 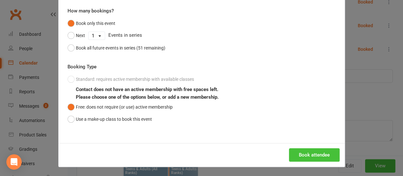 What do you see at coordinates (91, 11) in the screenshot?
I see `label: How many bookings?` at bounding box center [91, 11].